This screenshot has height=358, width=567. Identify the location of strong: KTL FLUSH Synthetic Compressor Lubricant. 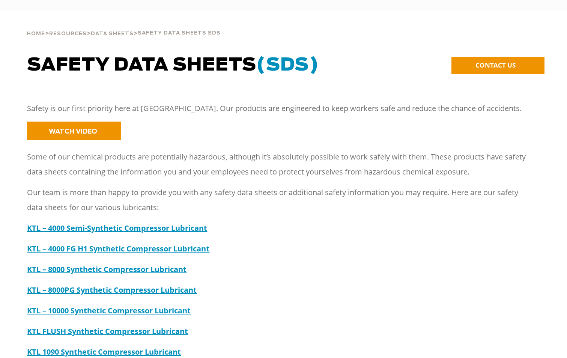
(107, 331).